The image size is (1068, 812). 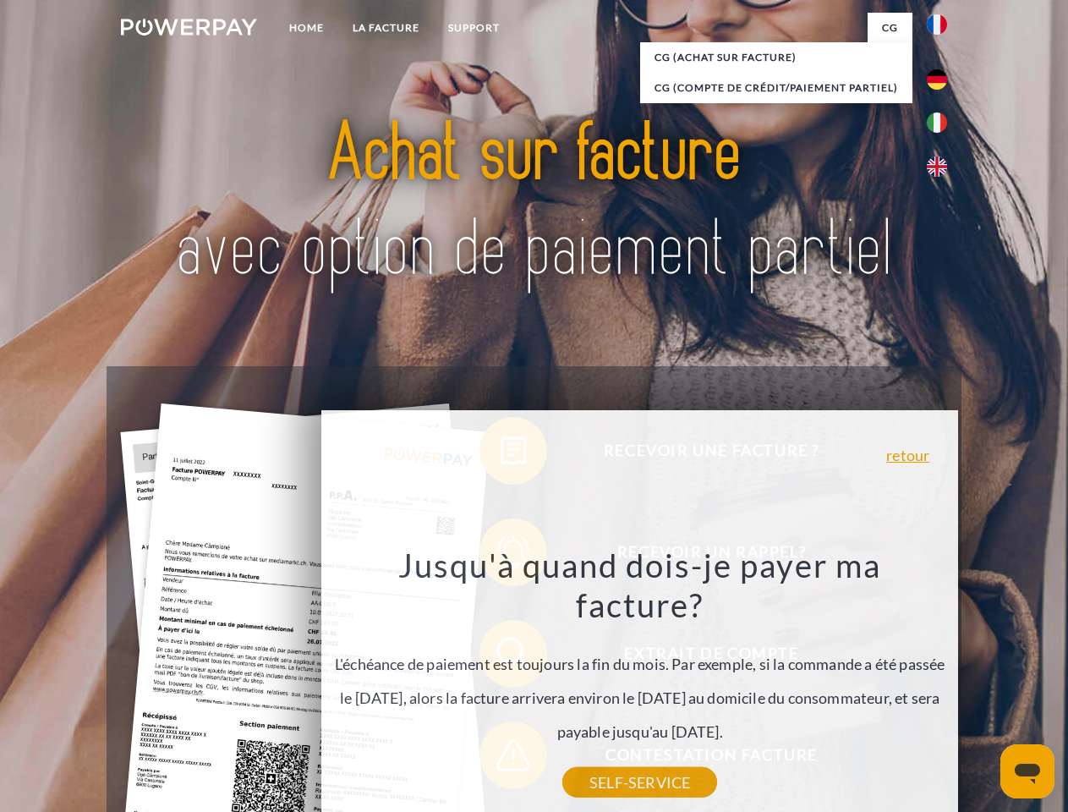 I want to click on a: Support, so click(x=474, y=28).